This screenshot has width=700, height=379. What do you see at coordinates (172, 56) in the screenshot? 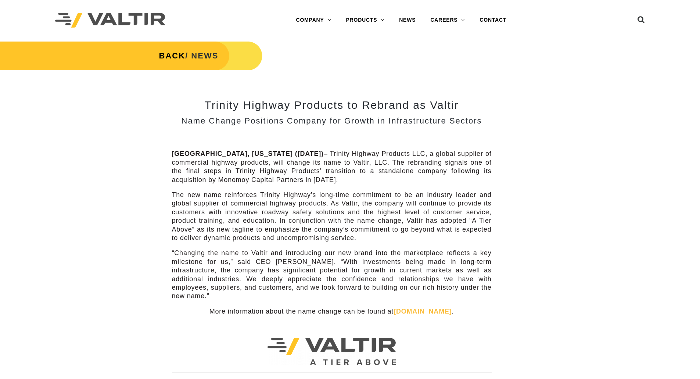
I see `a: BACK` at bounding box center [172, 56].